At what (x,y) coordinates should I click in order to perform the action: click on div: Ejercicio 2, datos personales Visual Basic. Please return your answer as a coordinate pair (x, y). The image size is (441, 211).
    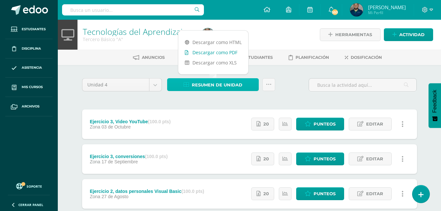
    Looking at the image, I should click on (147, 191).